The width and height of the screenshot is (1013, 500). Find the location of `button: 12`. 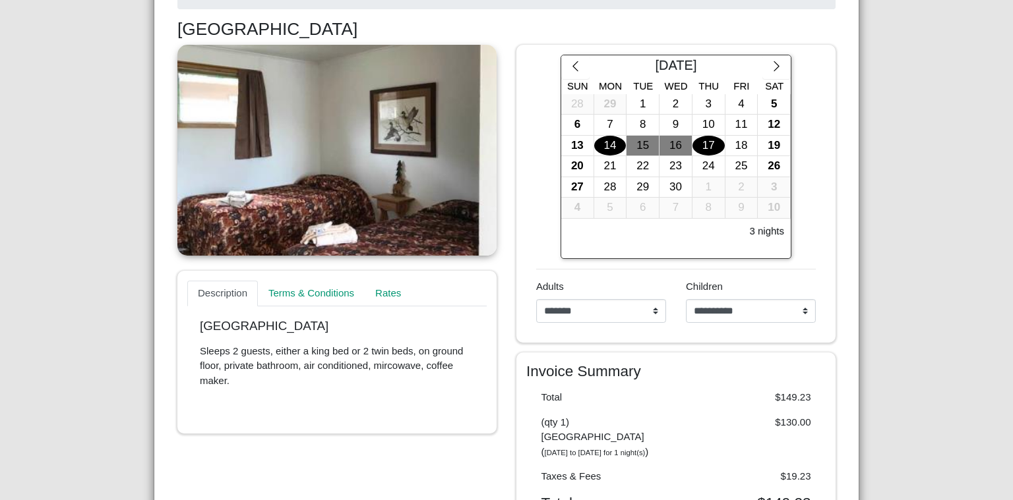

button: 12 is located at coordinates (774, 125).